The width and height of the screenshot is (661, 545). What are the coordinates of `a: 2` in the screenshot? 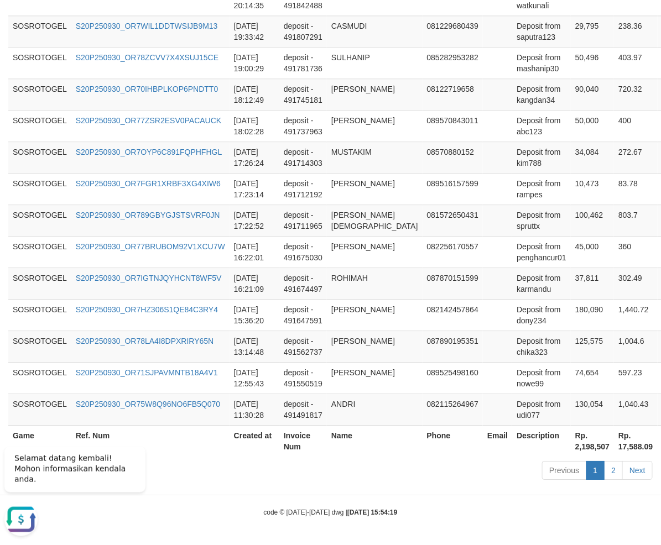 It's located at (613, 471).